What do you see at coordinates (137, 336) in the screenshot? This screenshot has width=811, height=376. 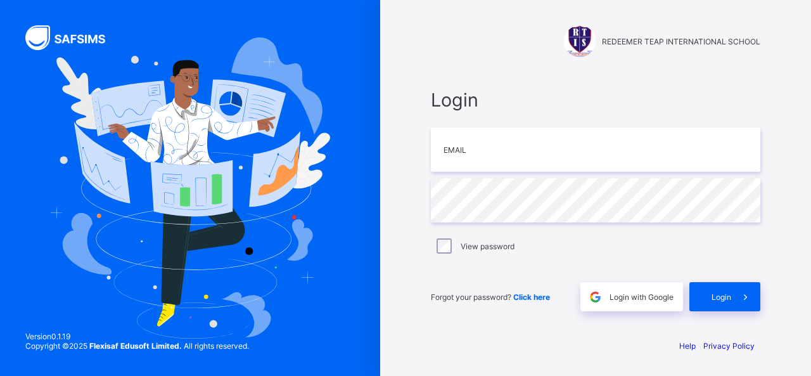 I see `span: Version 0.1.19` at bounding box center [137, 336].